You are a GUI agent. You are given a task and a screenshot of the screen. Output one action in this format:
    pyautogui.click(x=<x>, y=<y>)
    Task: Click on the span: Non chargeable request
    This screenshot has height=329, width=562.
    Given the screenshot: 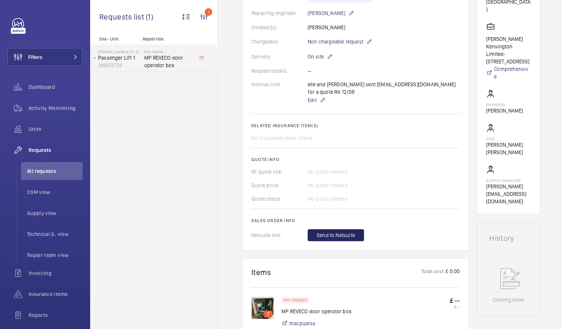 What is the action you would take?
    pyautogui.click(x=335, y=42)
    